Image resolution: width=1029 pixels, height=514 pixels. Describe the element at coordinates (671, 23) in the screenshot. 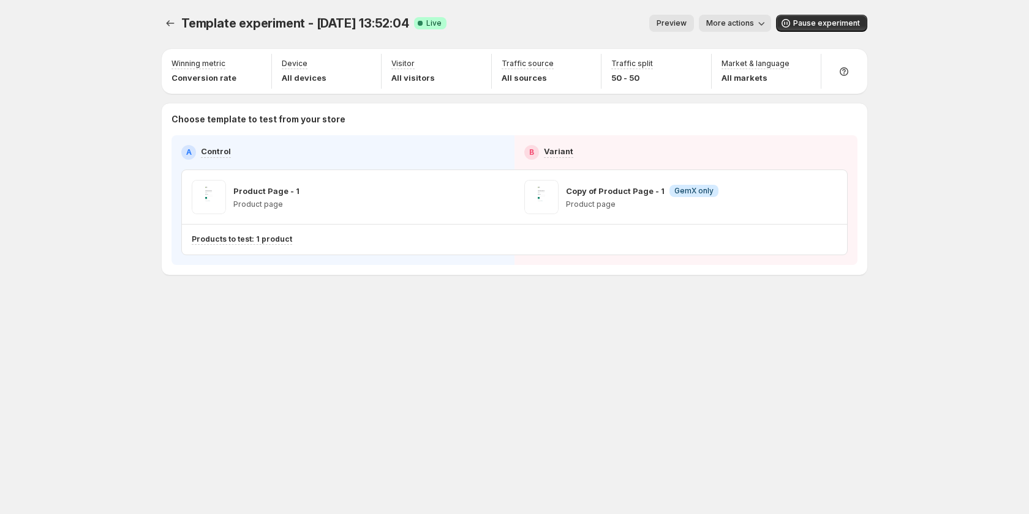

I see `span: Preview` at that location.